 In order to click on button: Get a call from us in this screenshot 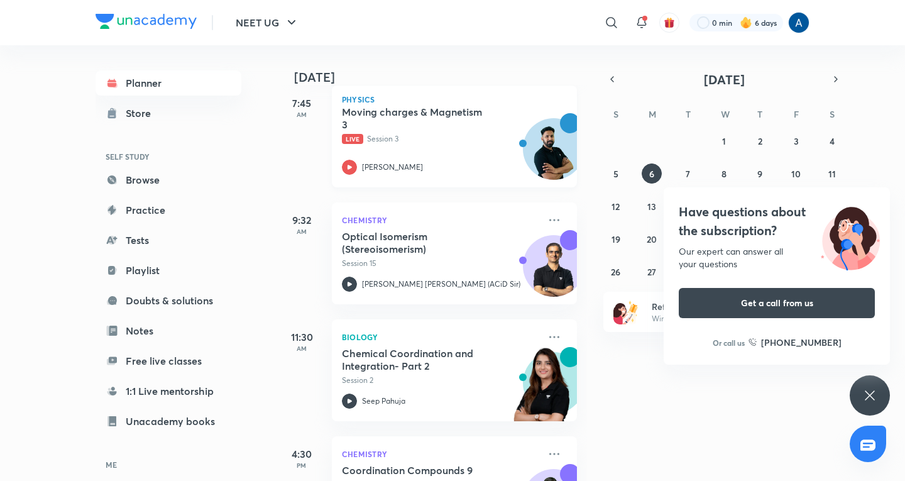, I will do `click(777, 303)`.